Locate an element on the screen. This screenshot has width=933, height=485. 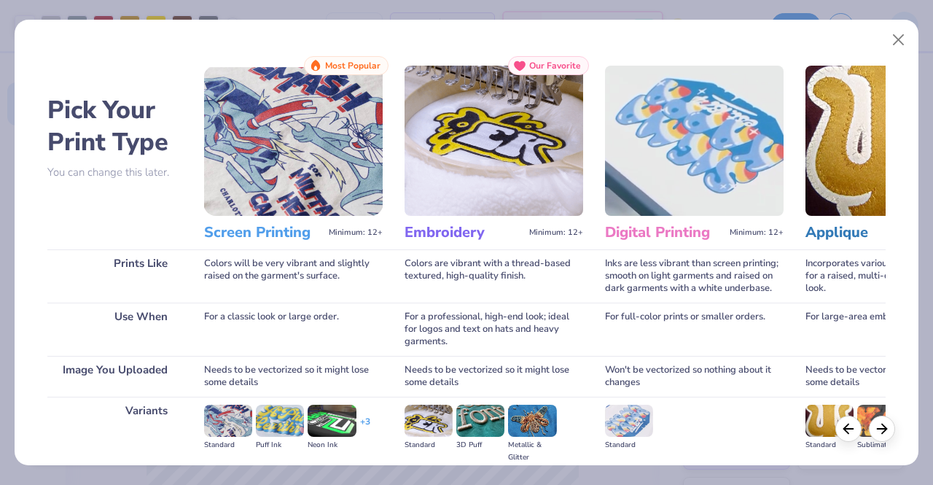
div: Prints Like is located at coordinates (114, 276).